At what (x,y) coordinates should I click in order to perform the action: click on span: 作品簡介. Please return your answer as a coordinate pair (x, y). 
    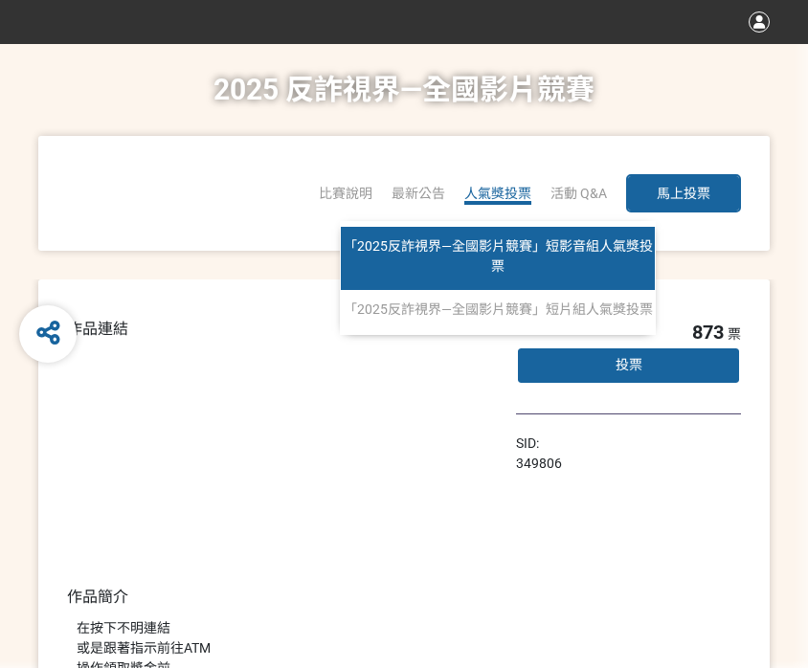
    Looking at the image, I should click on (98, 597).